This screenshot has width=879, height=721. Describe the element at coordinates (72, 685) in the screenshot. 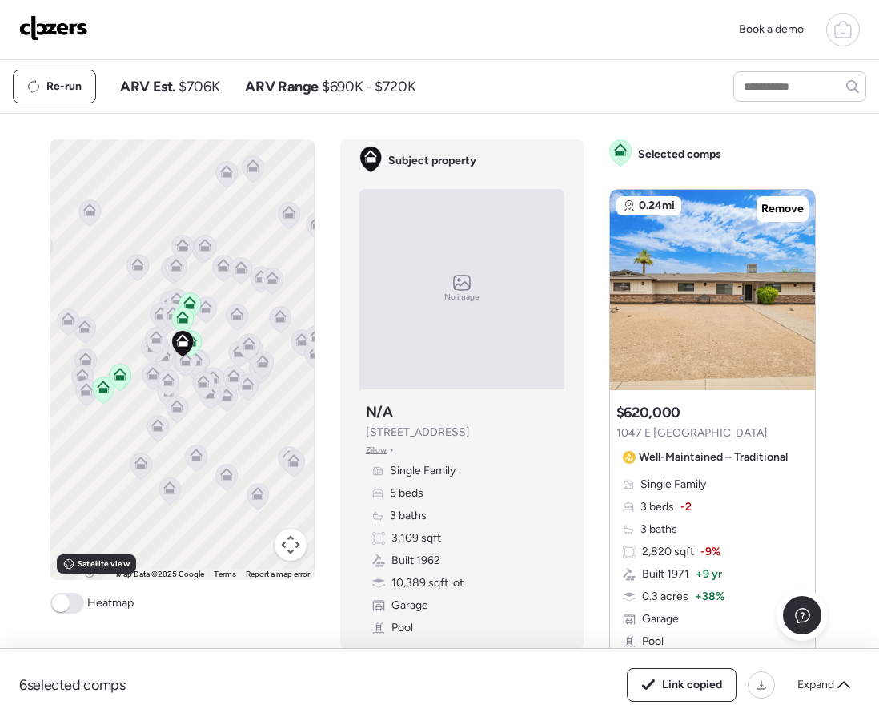

I see `span: 6 selected comps` at that location.